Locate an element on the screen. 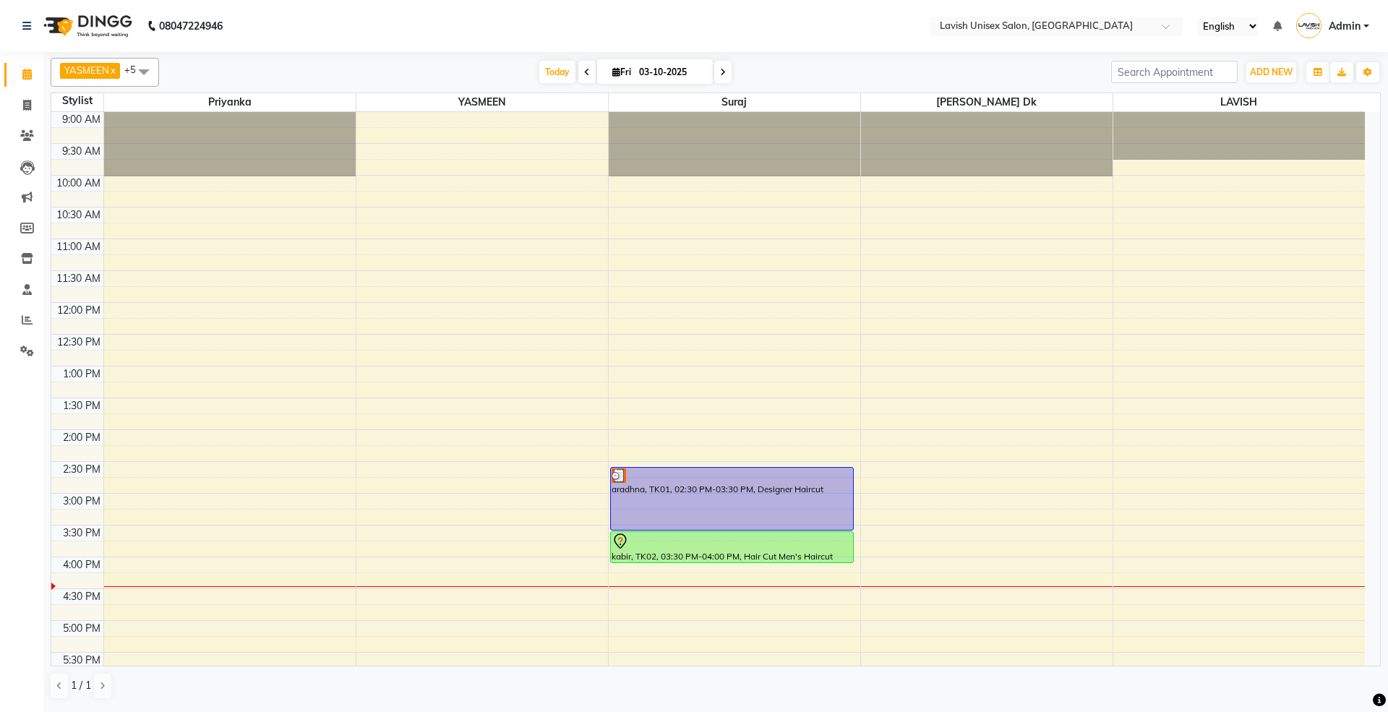 The width and height of the screenshot is (1388, 712). div: 2:30 PM is located at coordinates (82, 469).